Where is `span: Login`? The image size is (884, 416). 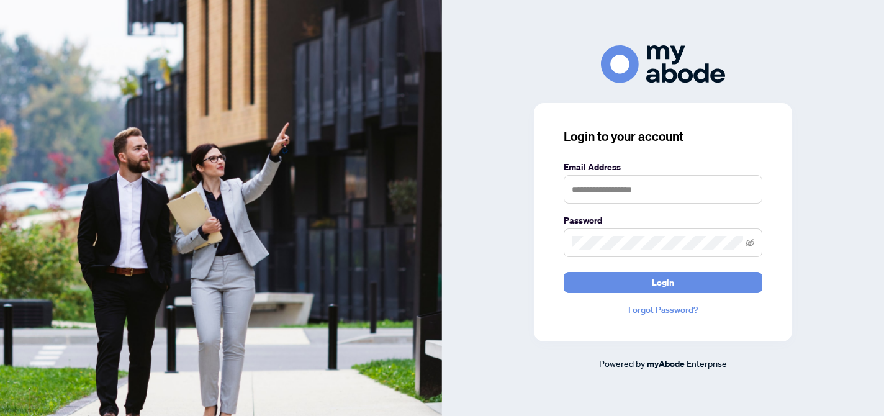 span: Login is located at coordinates (663, 283).